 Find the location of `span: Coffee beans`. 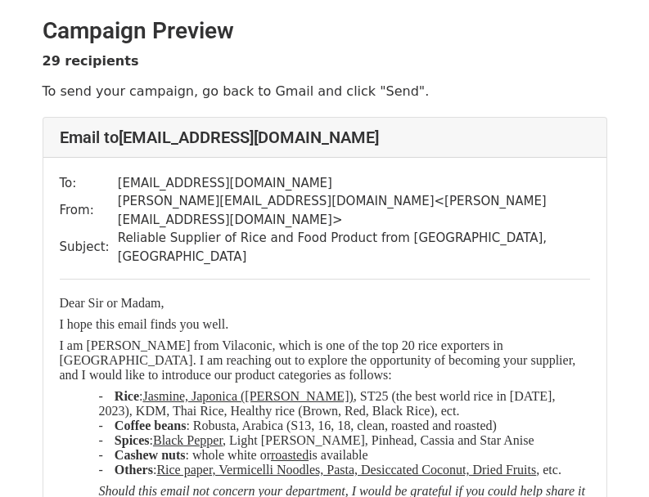

span: Coffee beans is located at coordinates (151, 425).